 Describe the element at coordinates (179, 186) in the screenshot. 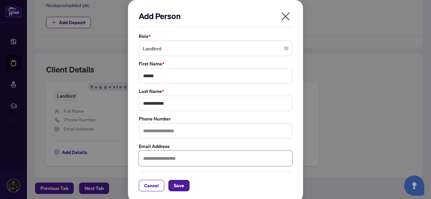

I see `button: Save` at that location.